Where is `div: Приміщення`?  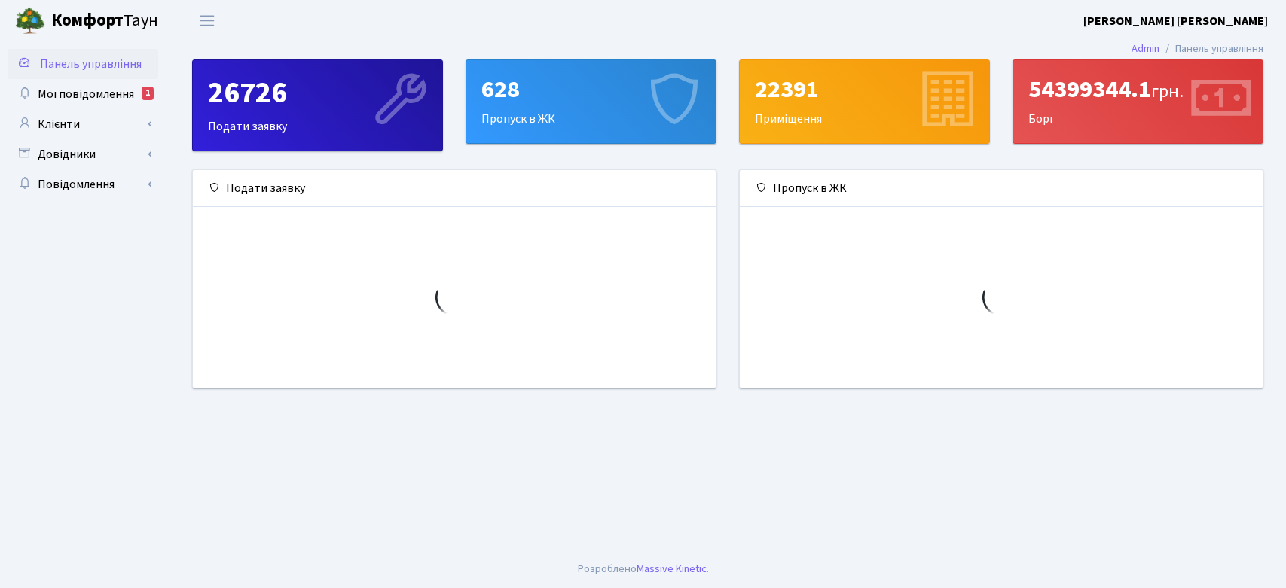 div: Приміщення is located at coordinates (864, 102).